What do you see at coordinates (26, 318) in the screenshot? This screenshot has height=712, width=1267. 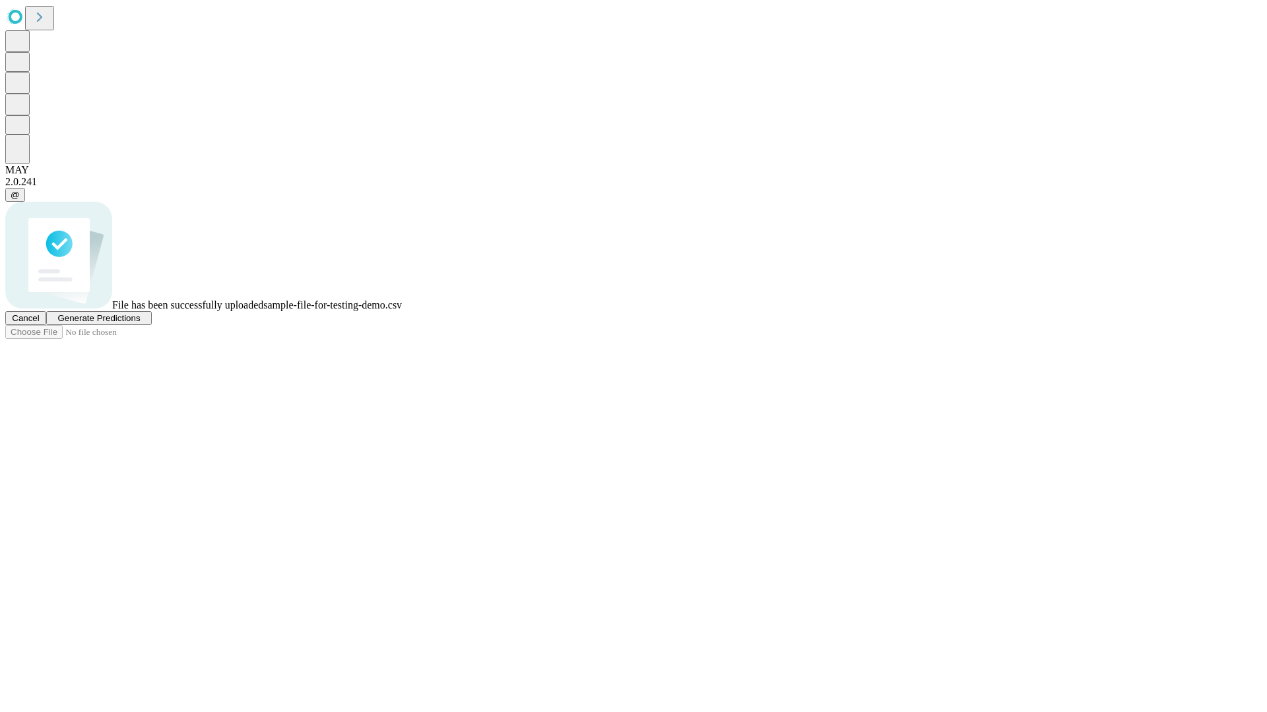 I see `span: Cancel` at bounding box center [26, 318].